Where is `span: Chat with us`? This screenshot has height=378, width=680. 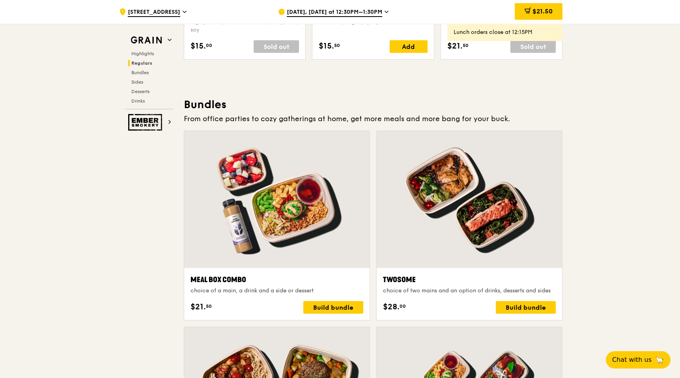
span: Chat with us is located at coordinates (632, 360).